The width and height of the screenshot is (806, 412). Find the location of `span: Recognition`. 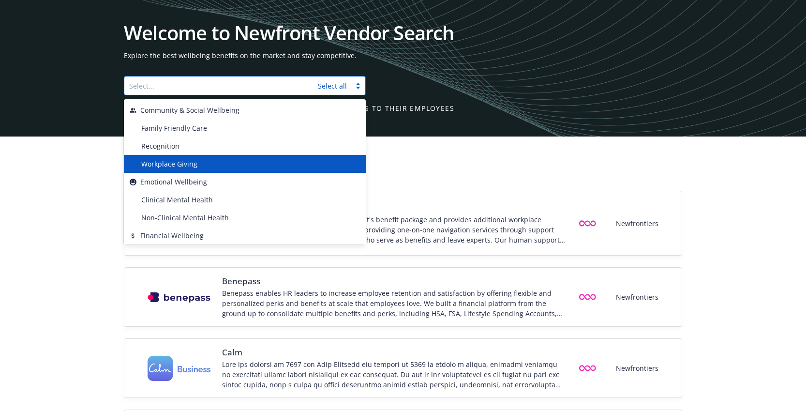

span: Recognition is located at coordinates (160, 146).